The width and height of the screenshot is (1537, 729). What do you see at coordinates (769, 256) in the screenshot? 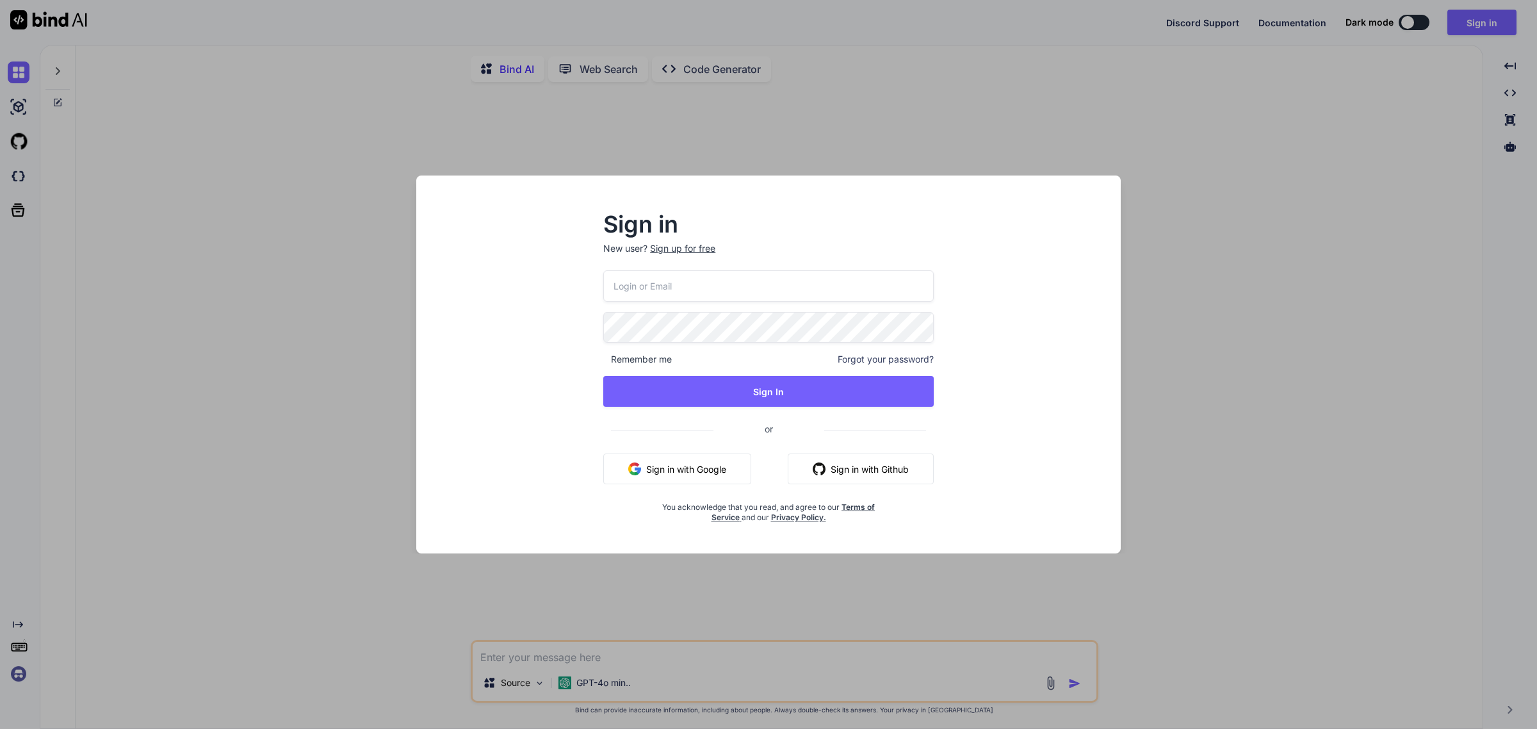
I see `p: New user?` at bounding box center [769, 256].